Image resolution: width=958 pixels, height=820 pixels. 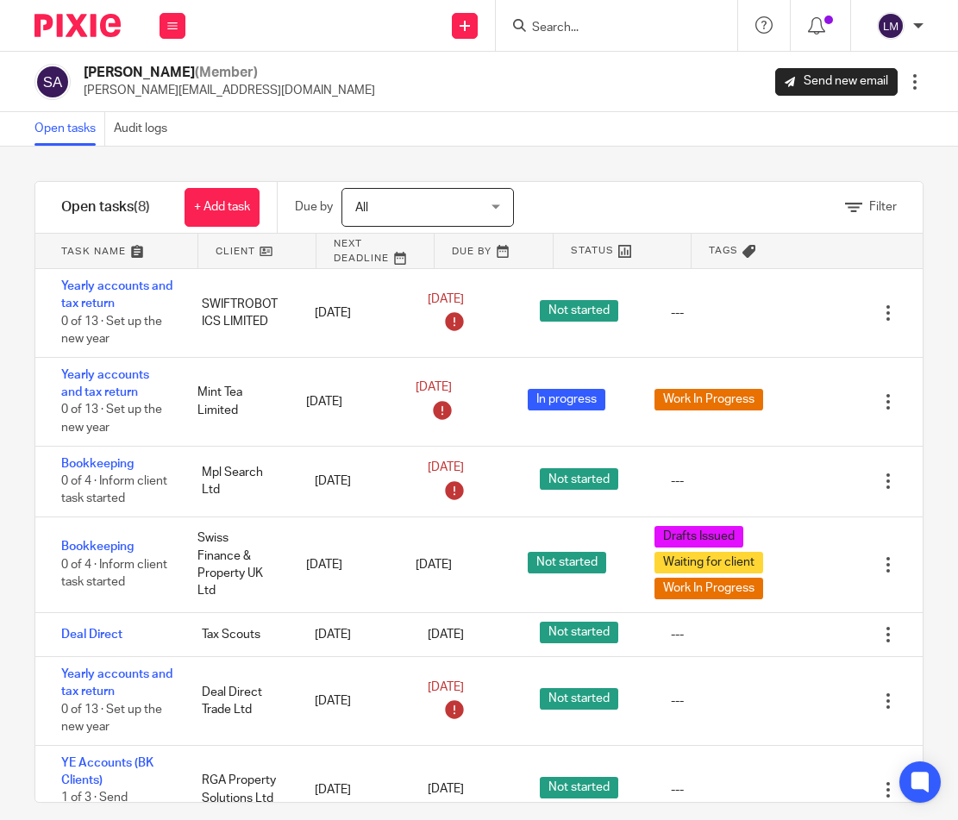 What do you see at coordinates (70, 129) in the screenshot?
I see `a: Open tasks` at bounding box center [70, 129].